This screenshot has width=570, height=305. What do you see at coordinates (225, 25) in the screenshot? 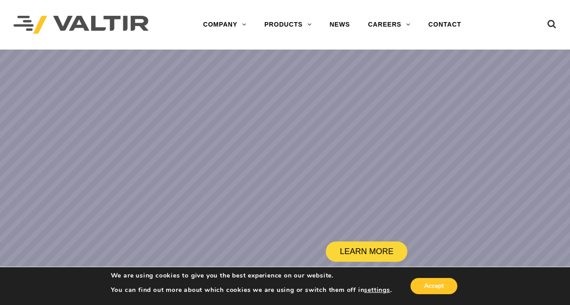
I see `a: COMPANY` at bounding box center [225, 25].